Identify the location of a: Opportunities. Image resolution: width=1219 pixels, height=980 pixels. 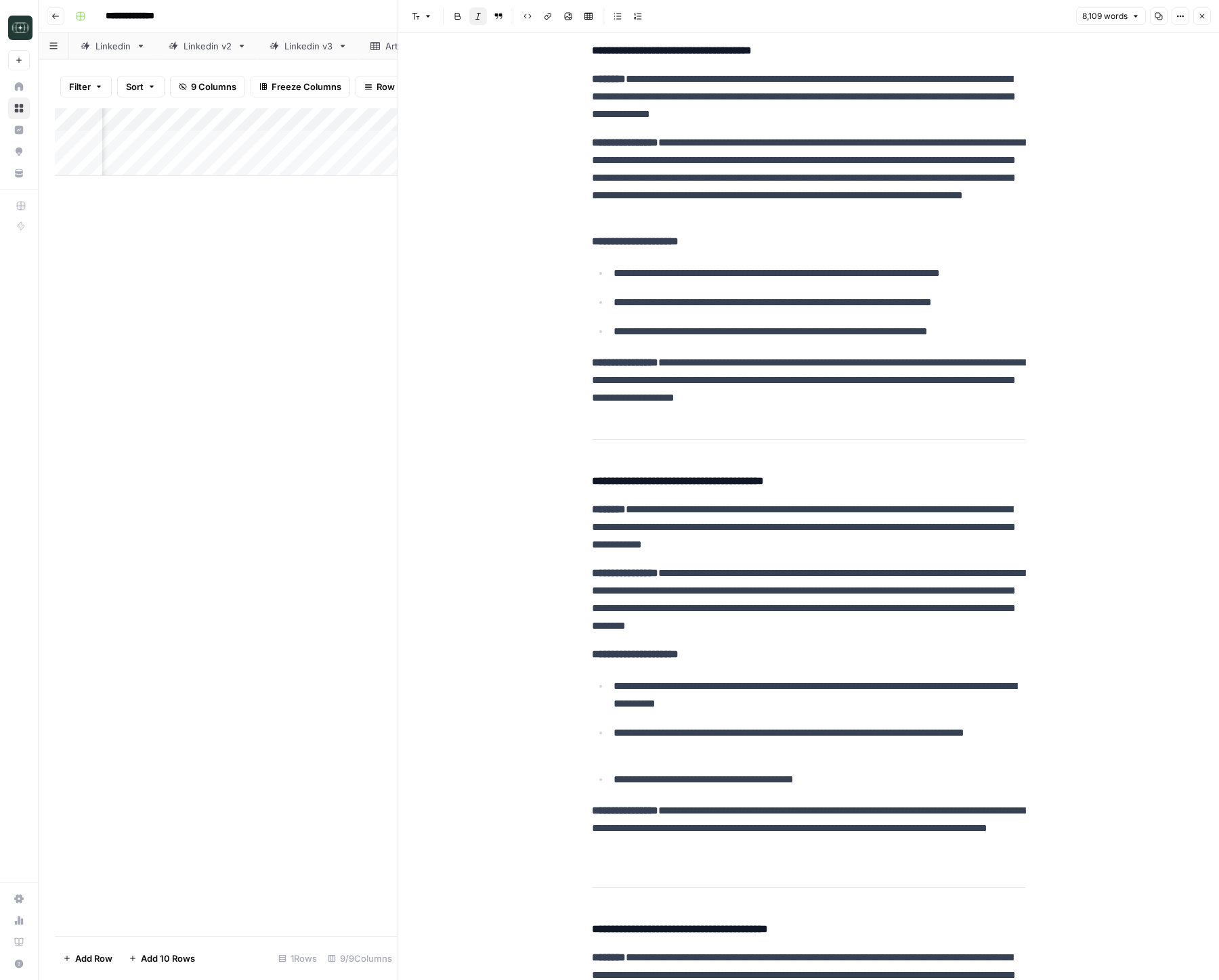
(19, 152).